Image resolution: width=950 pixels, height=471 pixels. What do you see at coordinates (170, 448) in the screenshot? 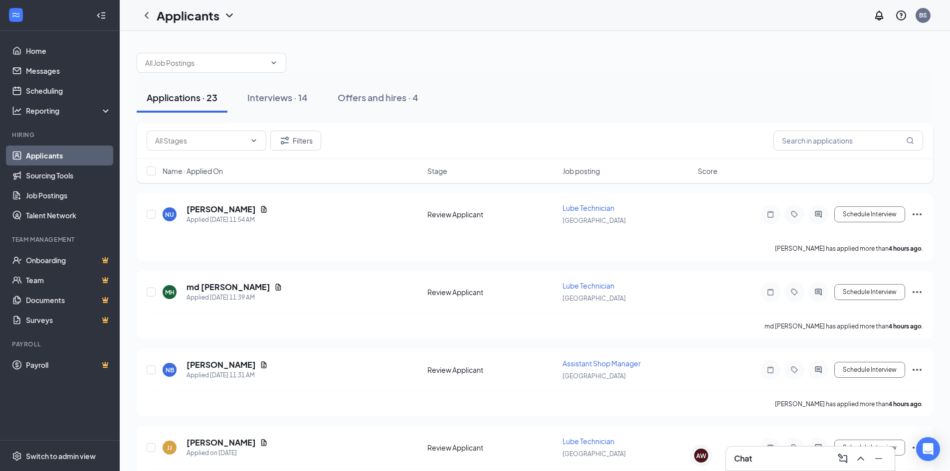
I see `div: JJ` at bounding box center [170, 448].